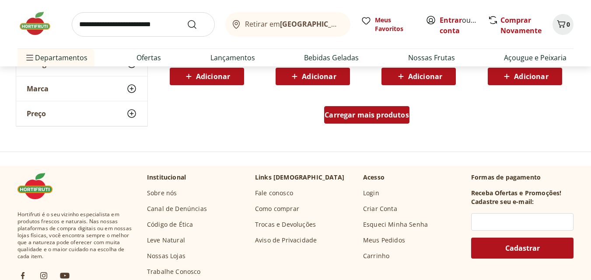 The image size is (591, 280). What do you see at coordinates (563, 24) in the screenshot?
I see `button: Carrinho` at bounding box center [563, 24].